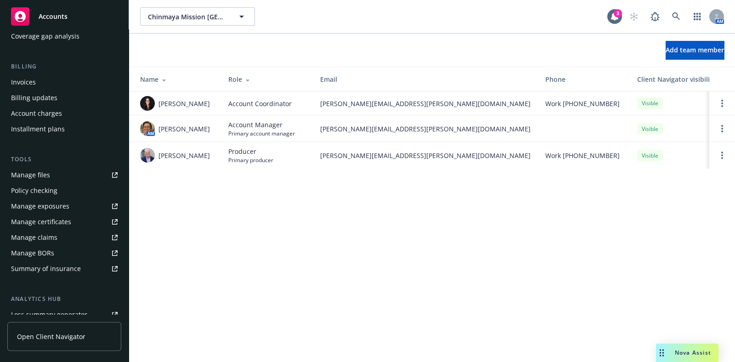  Describe the element at coordinates (177, 79) in the screenshot. I see `div: Name` at that location.